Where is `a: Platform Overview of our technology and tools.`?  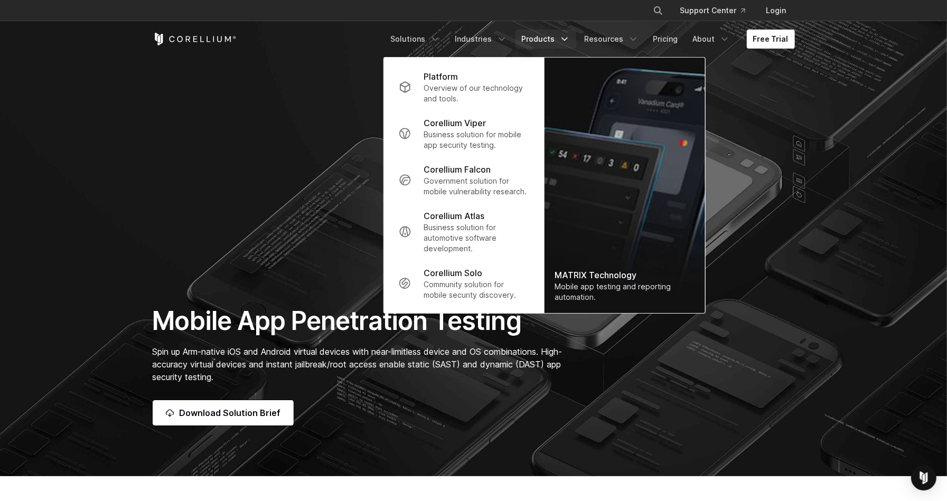
a: Platform Overview of our technology and tools. is located at coordinates (463, 87).